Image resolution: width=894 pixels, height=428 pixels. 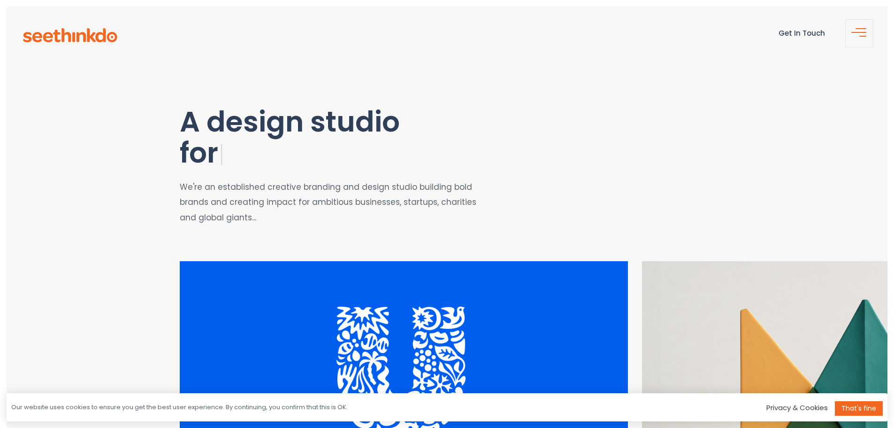 I want to click on img: see-think-do-logo.png, so click(x=70, y=35).